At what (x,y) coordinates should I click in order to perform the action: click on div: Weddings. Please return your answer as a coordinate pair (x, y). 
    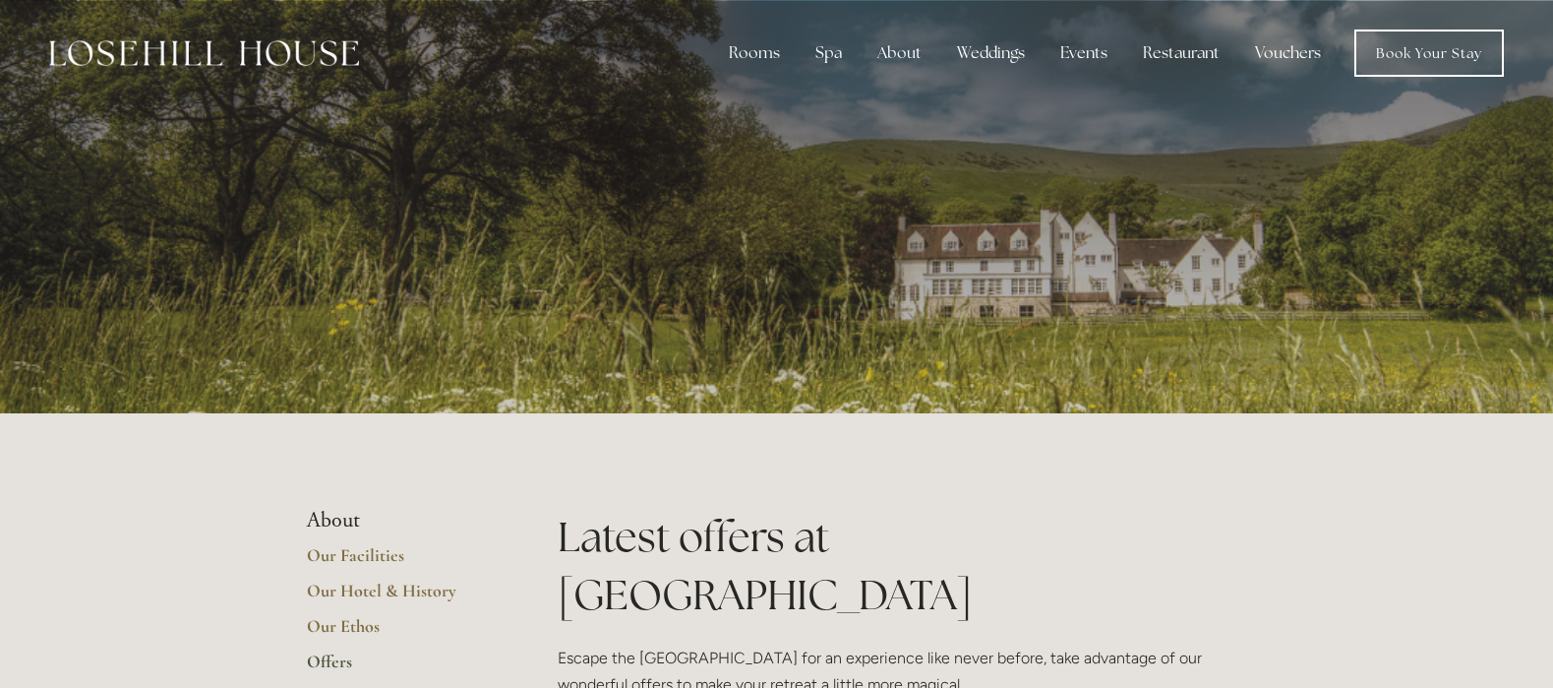
    Looking at the image, I should click on (991, 53).